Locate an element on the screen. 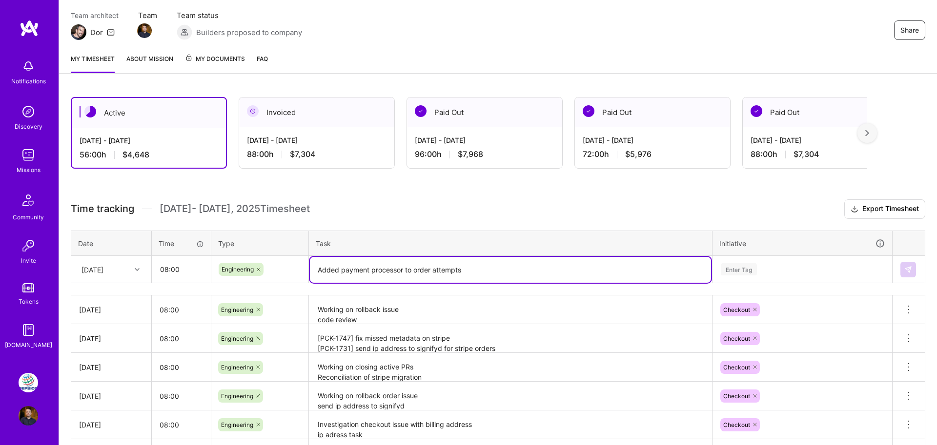  a: About Mission is located at coordinates (150, 63).